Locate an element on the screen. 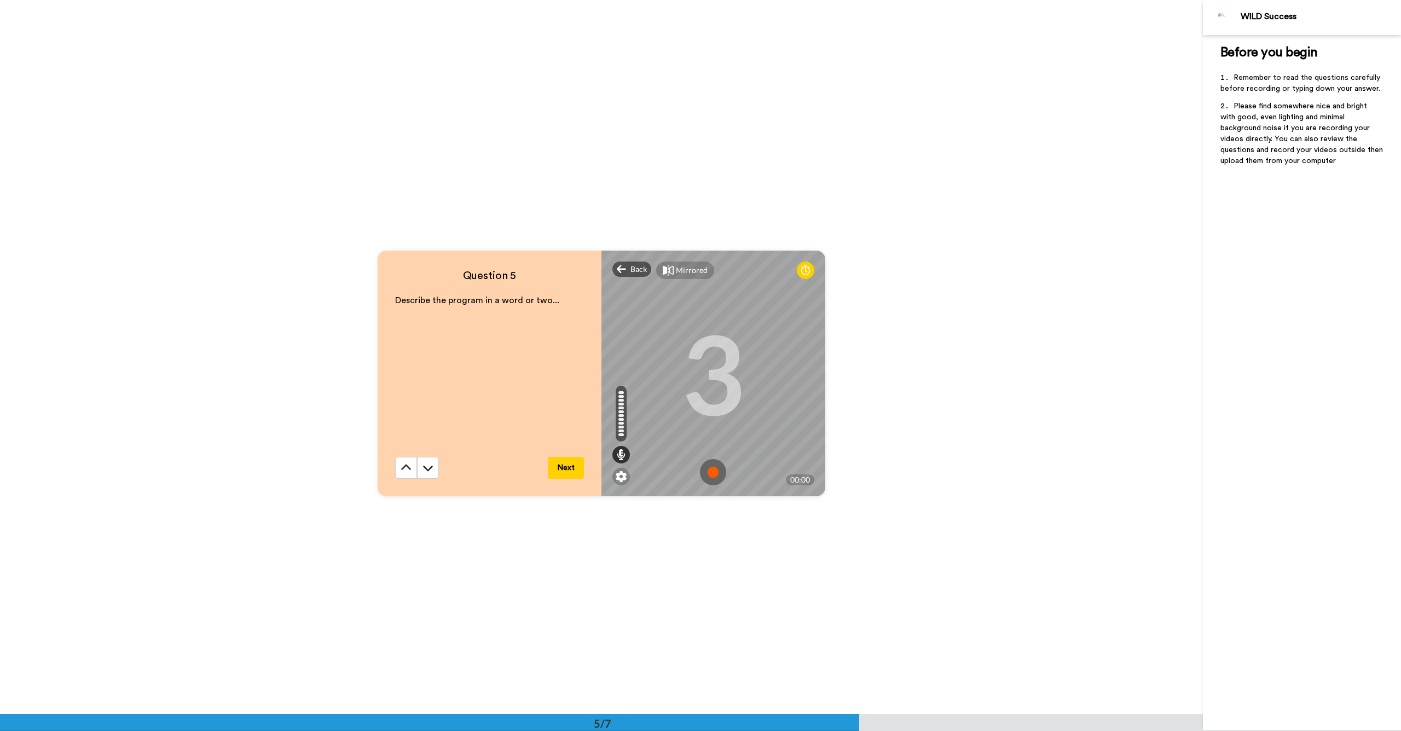 Image resolution: width=1401 pixels, height=731 pixels. div: Mirrored is located at coordinates (691, 270).